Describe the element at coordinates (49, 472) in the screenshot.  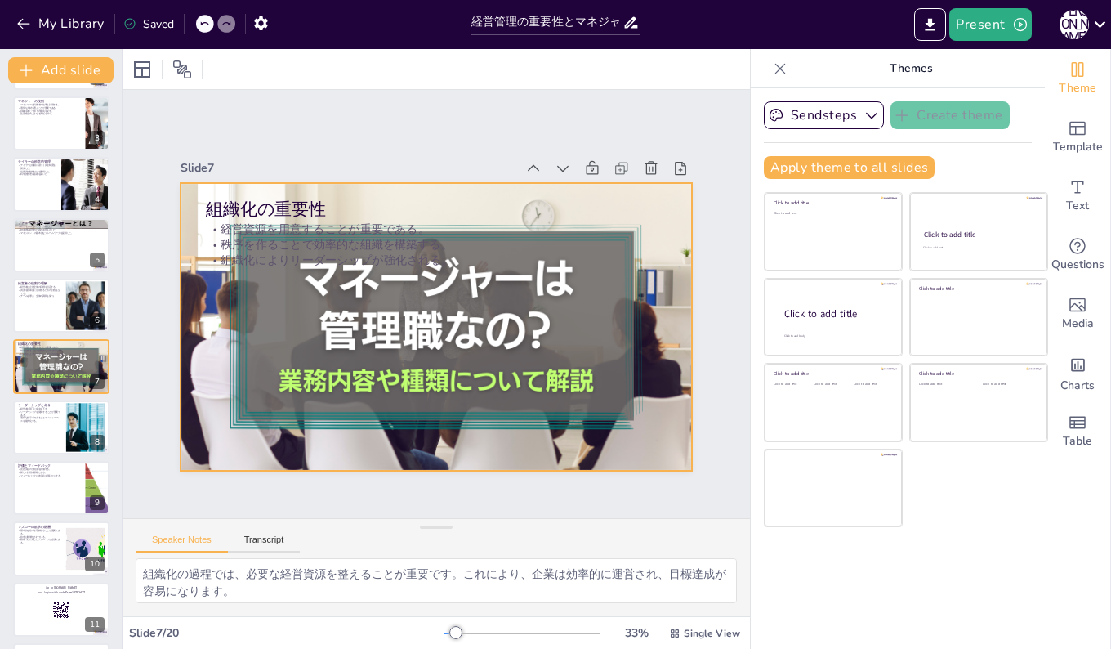
I see `p: 新しい計画の基礎とする。` at that location.